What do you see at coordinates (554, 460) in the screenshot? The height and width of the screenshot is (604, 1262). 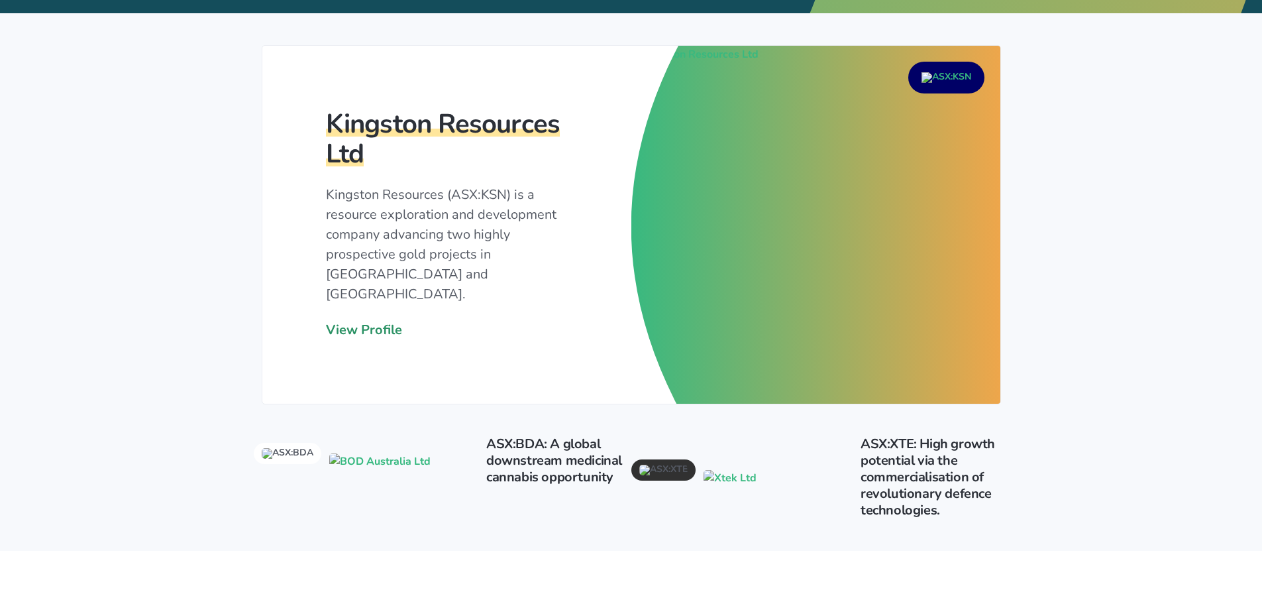 I see `a: ASX:BDA: A global downstream medicinal cannabis opportunity` at bounding box center [554, 460].